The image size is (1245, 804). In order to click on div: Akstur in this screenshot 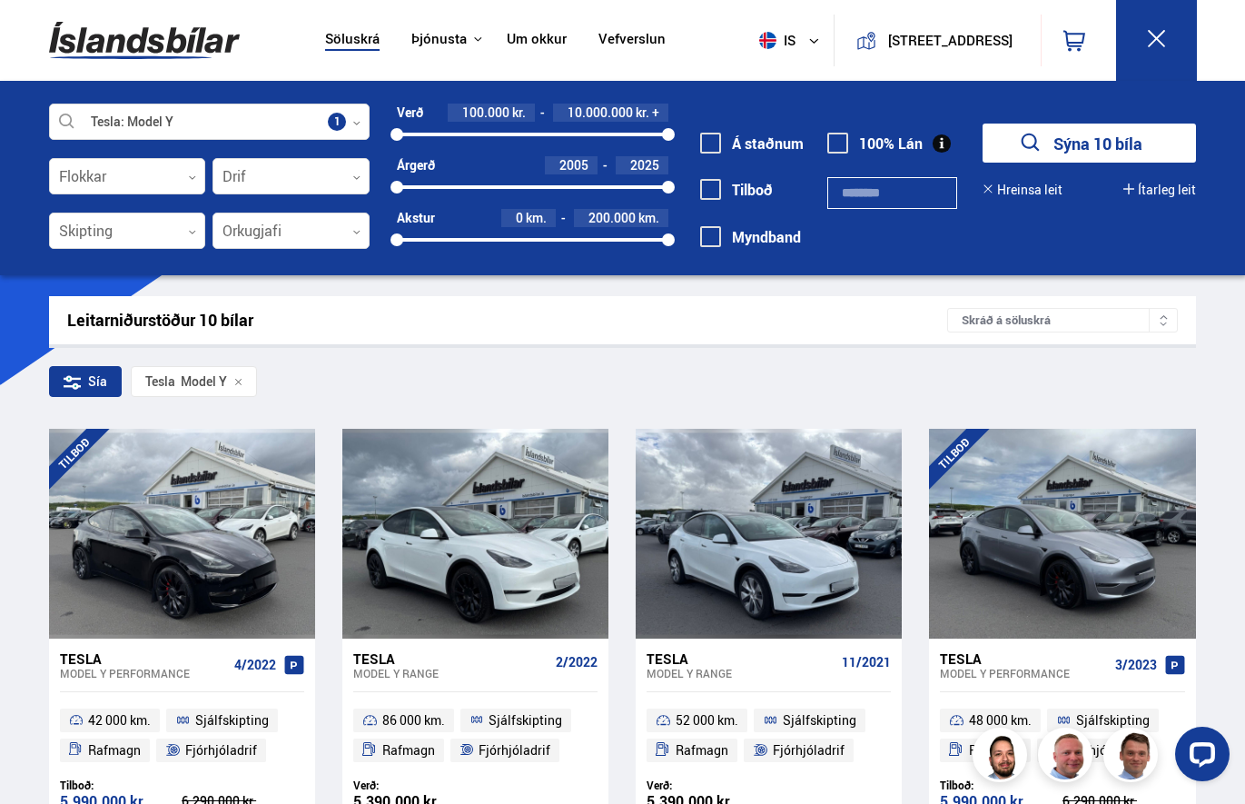, I will do `click(416, 218)`.